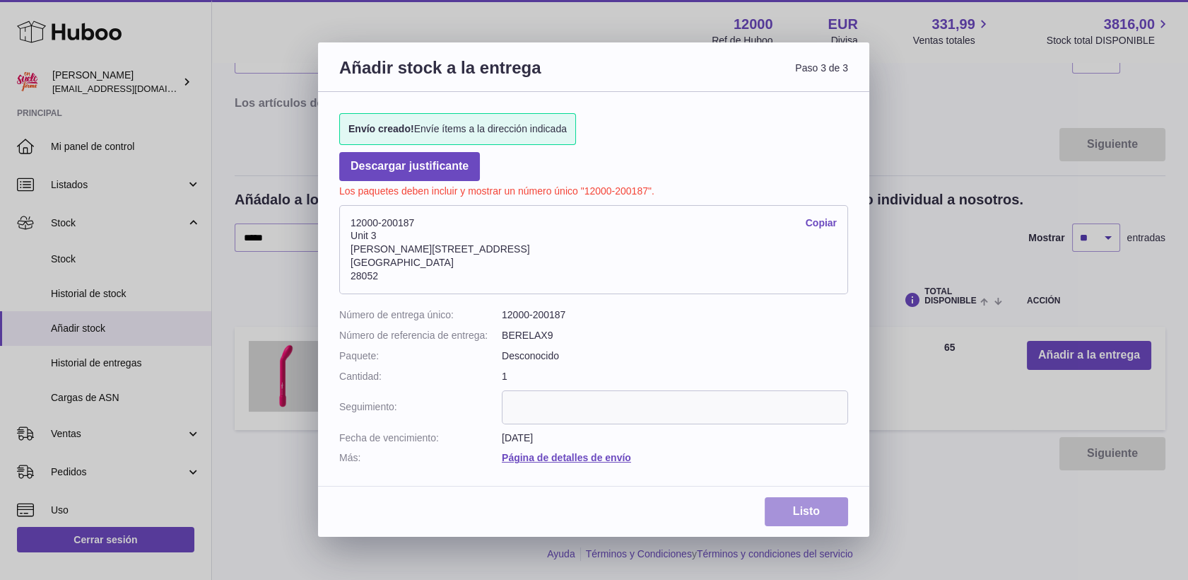 The image size is (1188, 580). What do you see at coordinates (421, 457) in the screenshot?
I see `dt: Más:` at bounding box center [421, 457].